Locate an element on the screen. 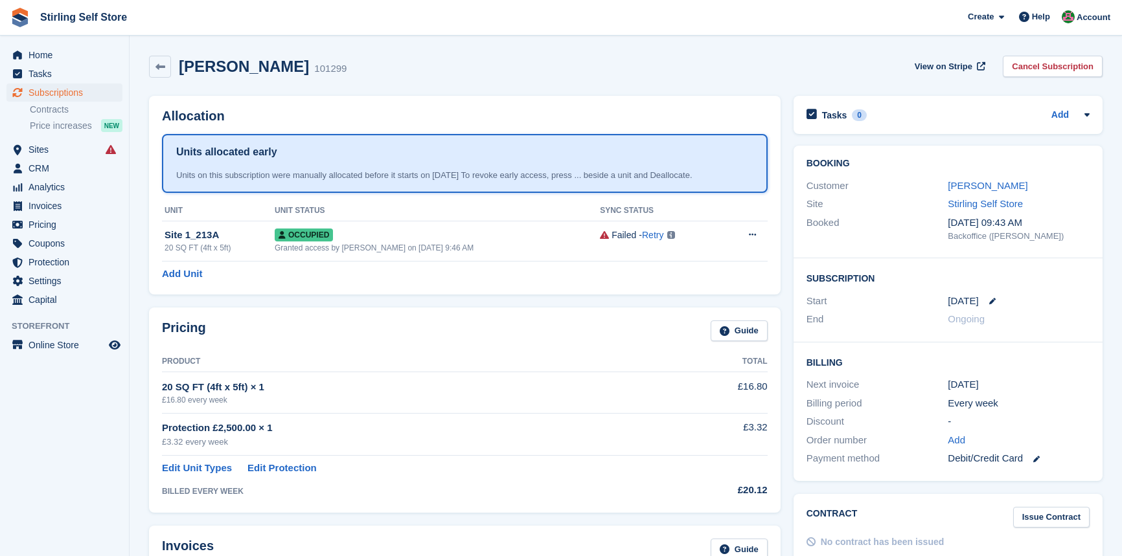  div: Booked is located at coordinates (877, 229).